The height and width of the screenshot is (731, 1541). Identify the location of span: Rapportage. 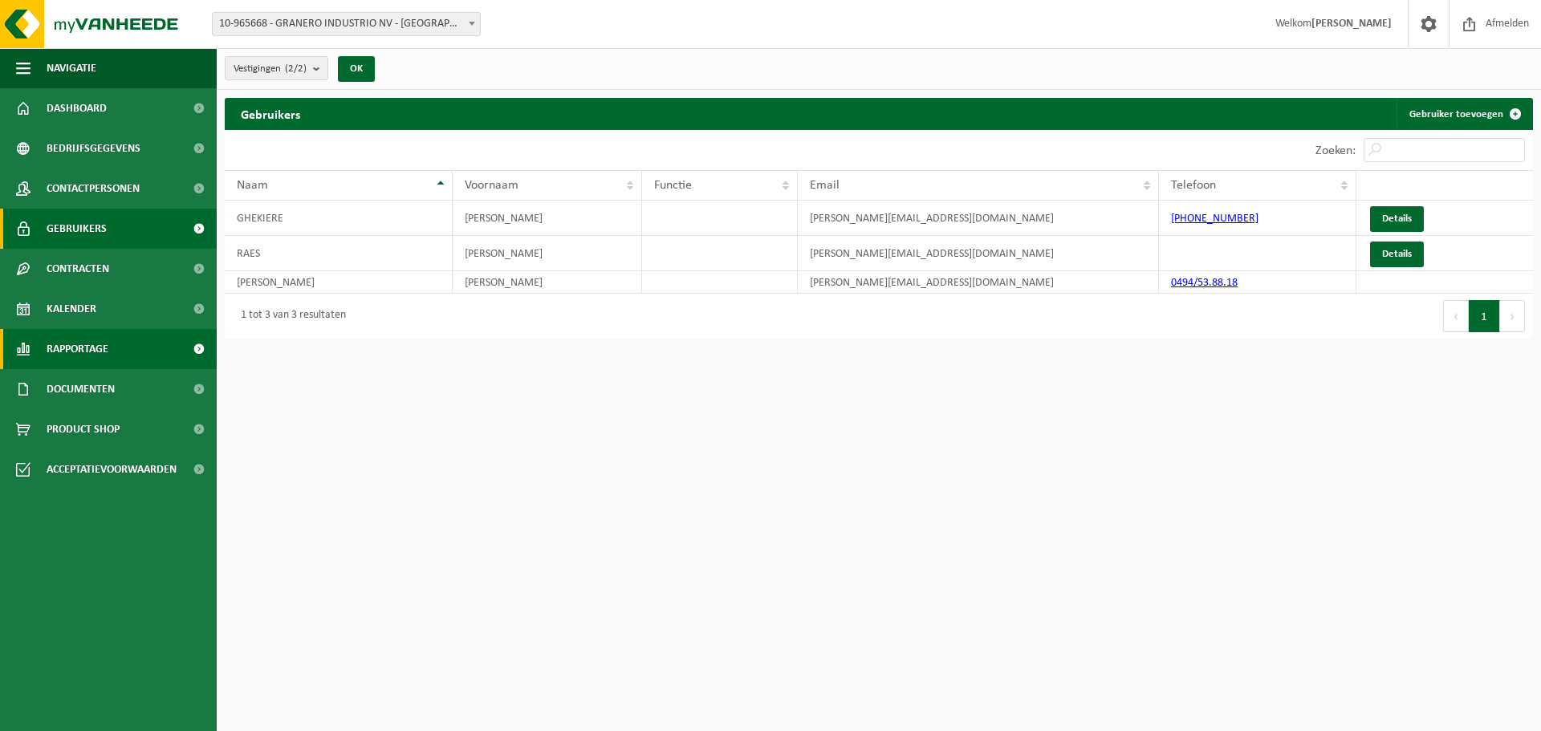
(77, 349).